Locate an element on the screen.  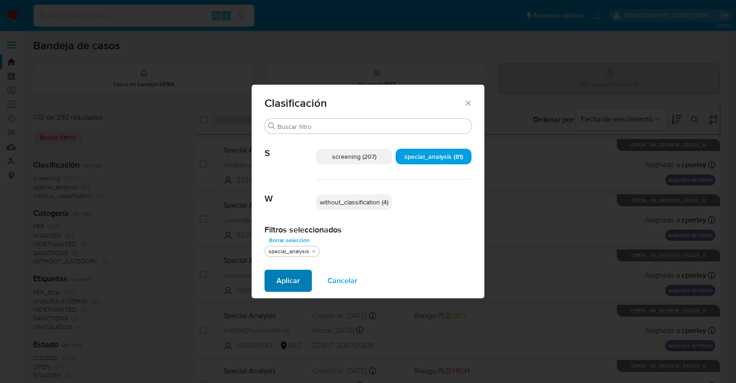
button: quitar special_analysis is located at coordinates (314, 251).